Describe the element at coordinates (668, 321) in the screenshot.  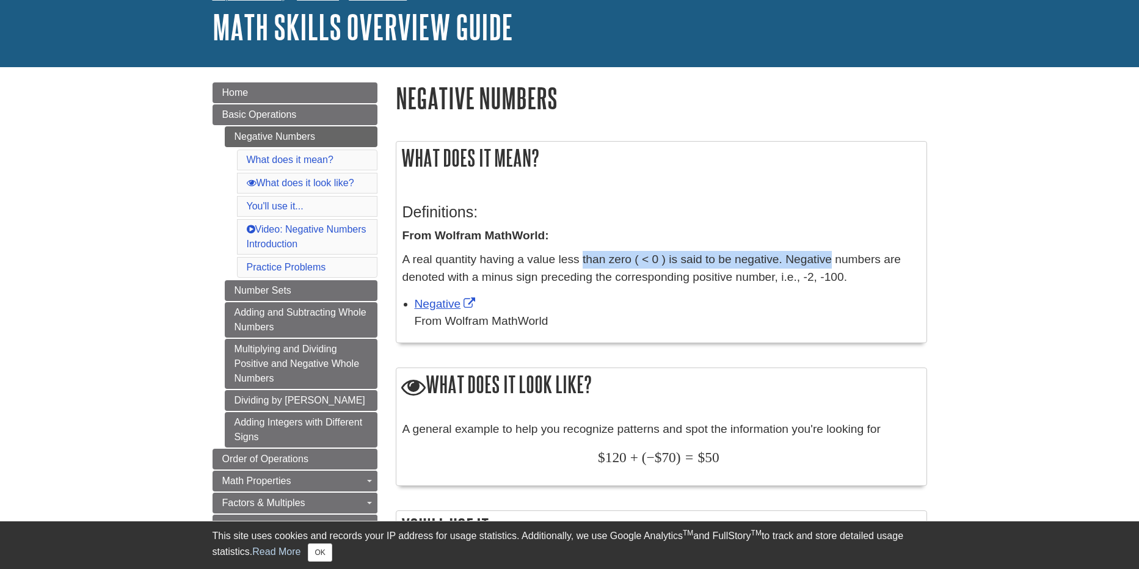
I see `div: From Wolfram MathWorld` at that location.